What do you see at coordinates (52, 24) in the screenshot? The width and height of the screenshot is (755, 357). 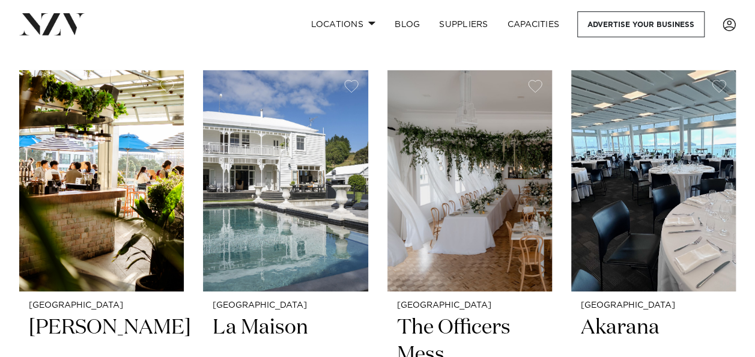 I see `img: nzv-logo.png` at bounding box center [52, 24].